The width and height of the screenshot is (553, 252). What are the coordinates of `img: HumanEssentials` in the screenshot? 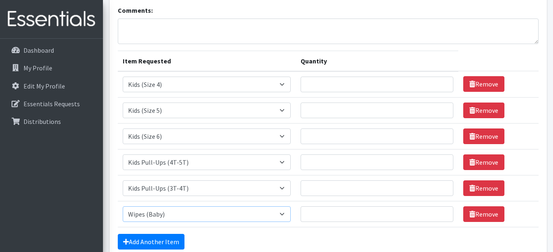 It's located at (51, 19).